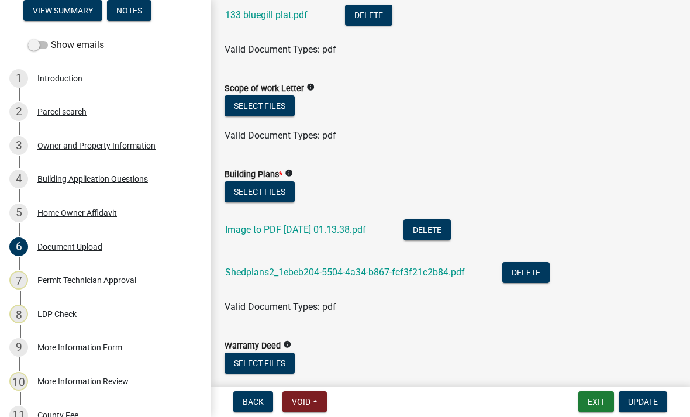 The height and width of the screenshot is (417, 690). Describe the element at coordinates (80, 347) in the screenshot. I see `div: More Information Form` at that location.